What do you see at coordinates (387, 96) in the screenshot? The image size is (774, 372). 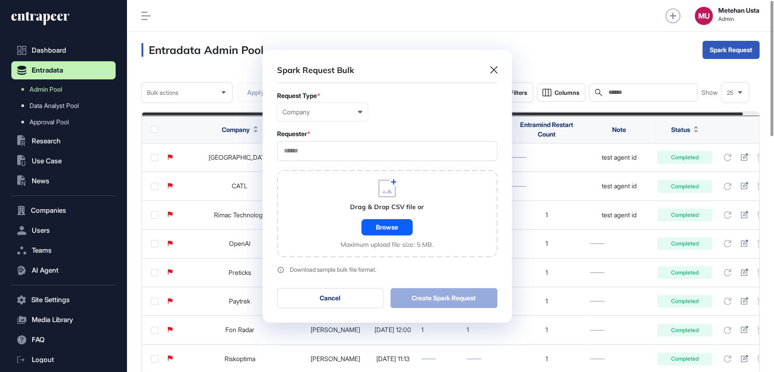 I see `div: Request Type` at bounding box center [387, 96].